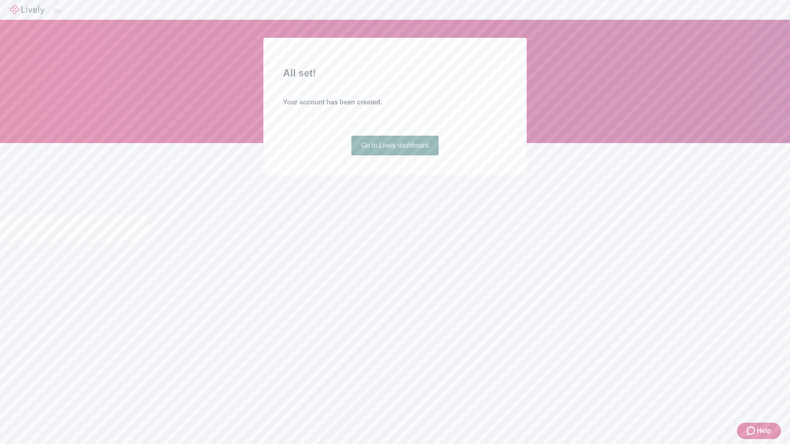  What do you see at coordinates (764, 431) in the screenshot?
I see `span: Help` at bounding box center [764, 431].